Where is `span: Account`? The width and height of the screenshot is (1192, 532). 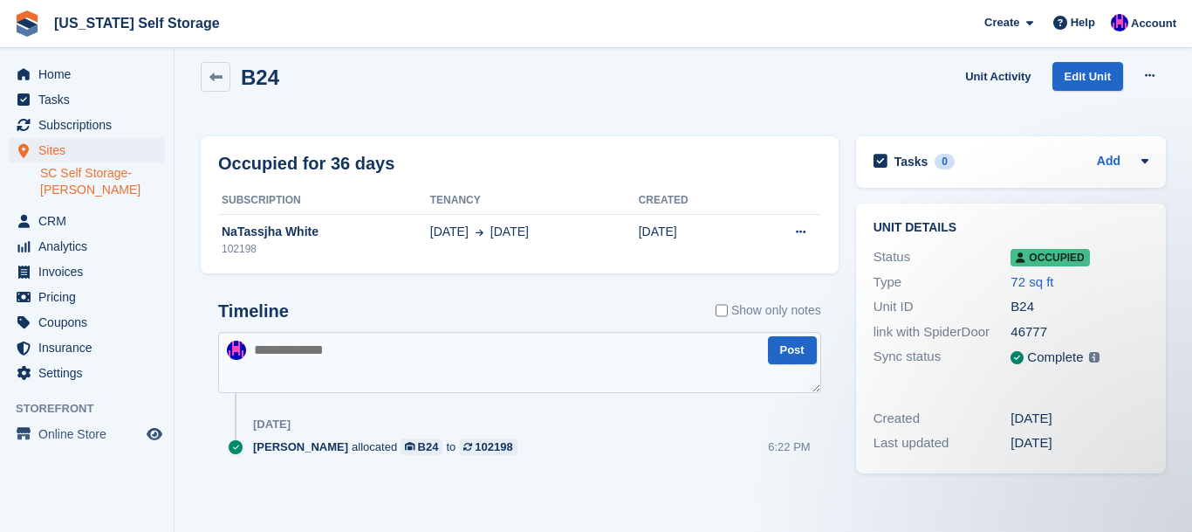
span: Account is located at coordinates (1154, 24).